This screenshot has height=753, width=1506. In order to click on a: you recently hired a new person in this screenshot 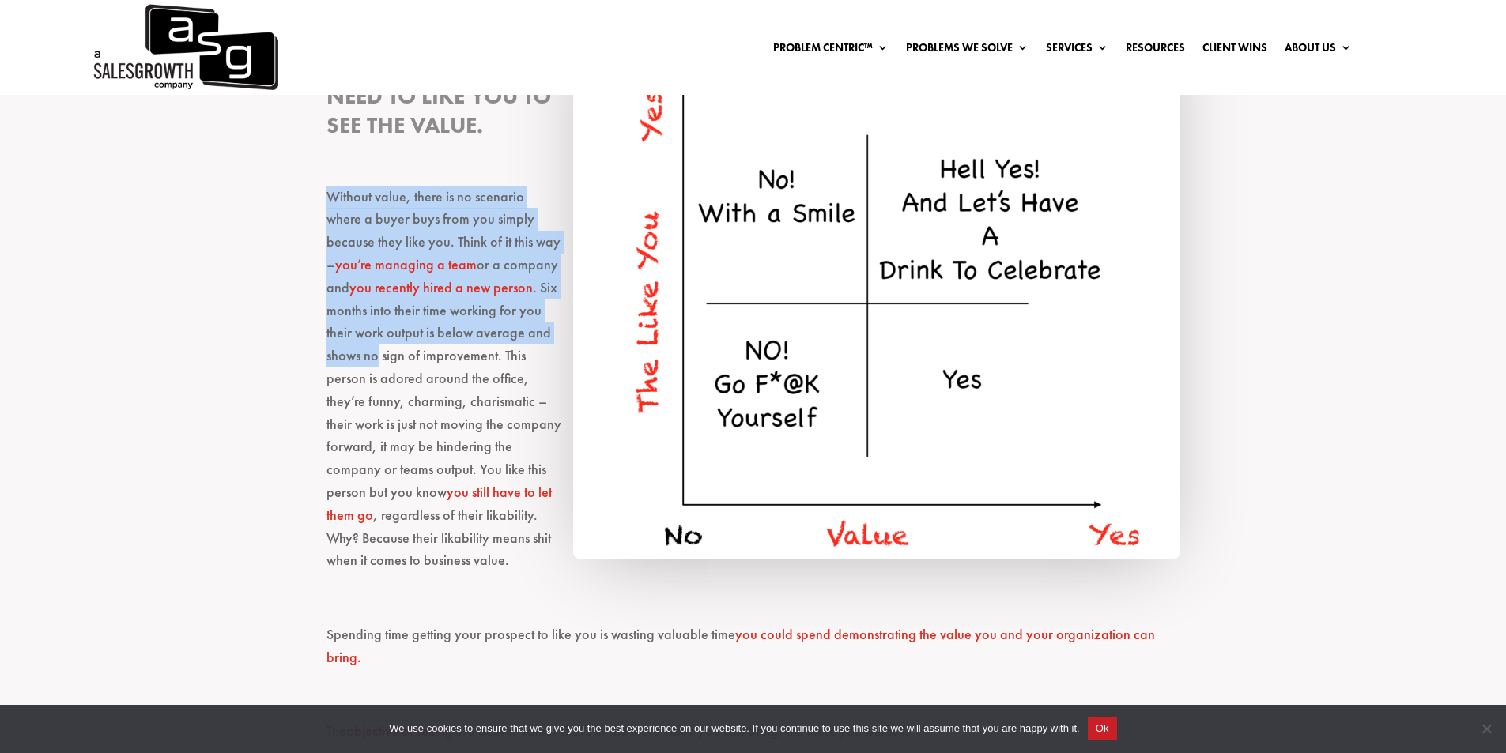, I will do `click(441, 287)`.